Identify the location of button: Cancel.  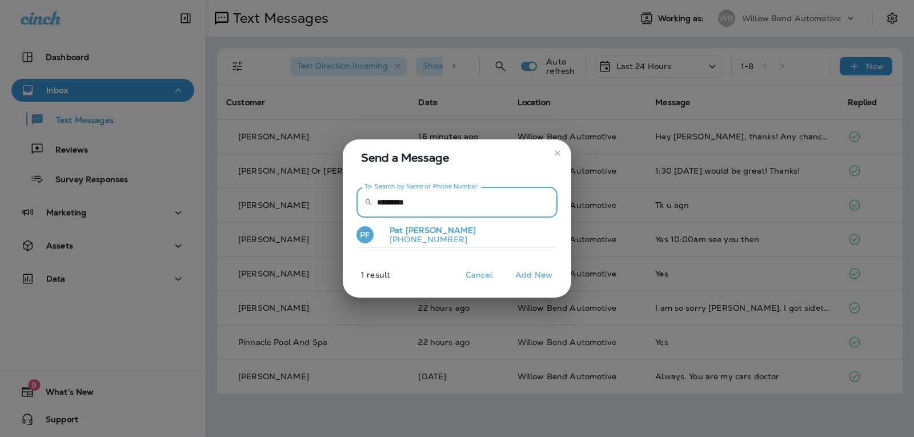
(479, 275).